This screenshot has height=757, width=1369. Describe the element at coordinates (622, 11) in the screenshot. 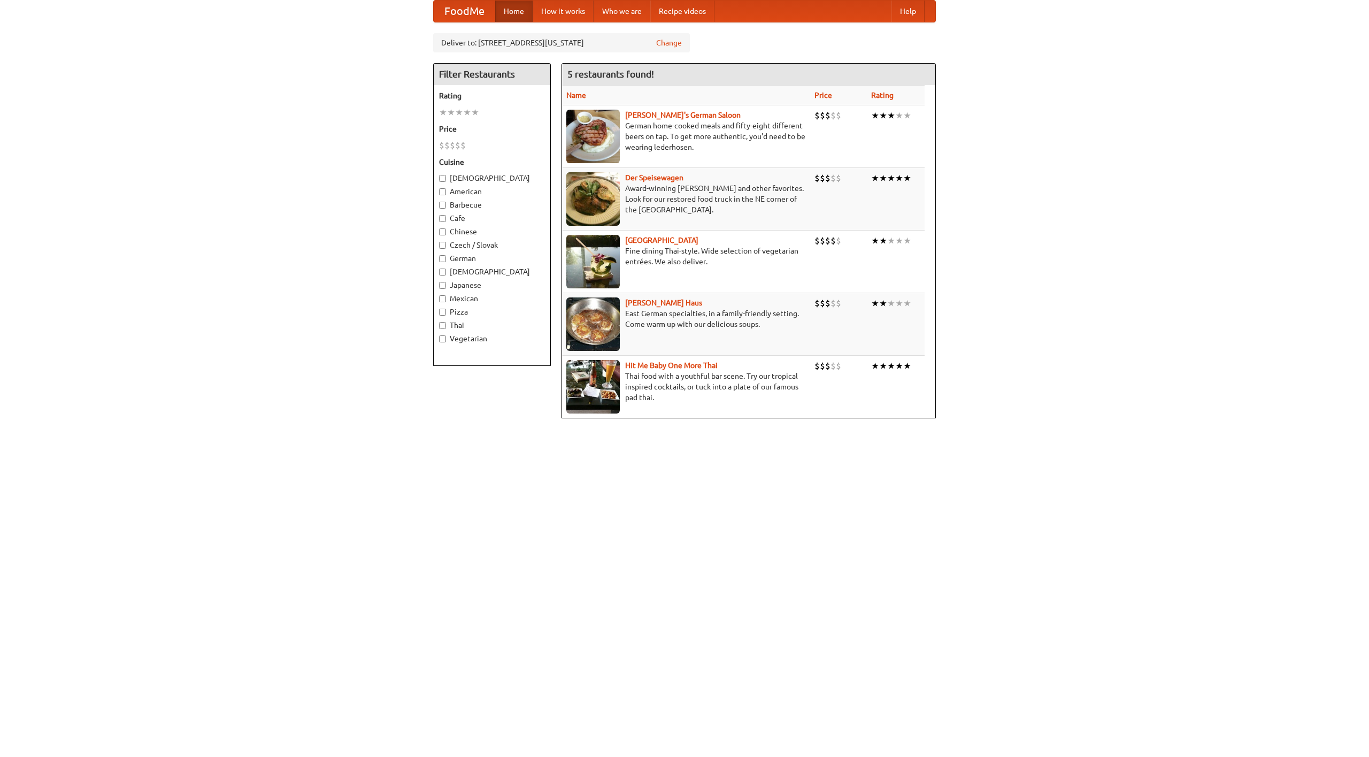

I see `a: Who we are` at that location.